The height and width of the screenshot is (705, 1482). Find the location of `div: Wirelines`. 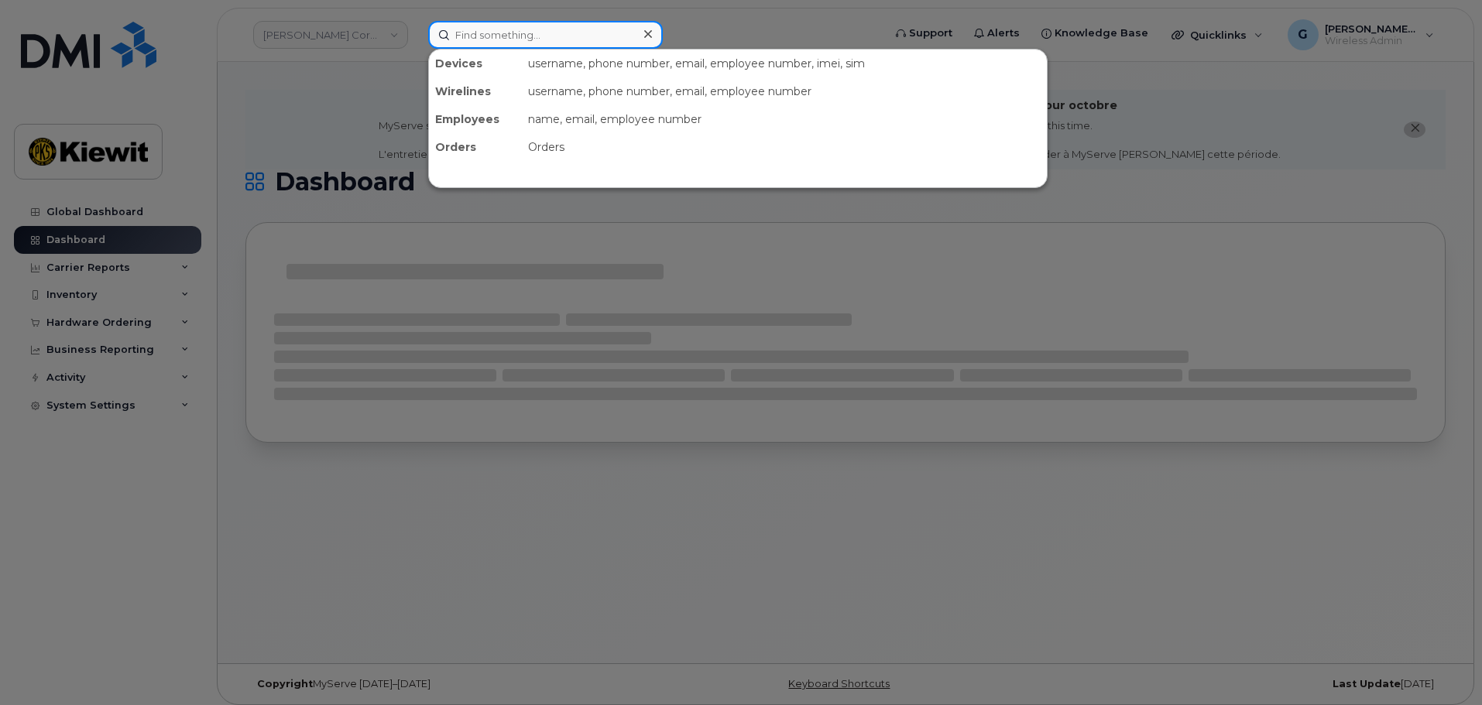

div: Wirelines is located at coordinates (475, 91).